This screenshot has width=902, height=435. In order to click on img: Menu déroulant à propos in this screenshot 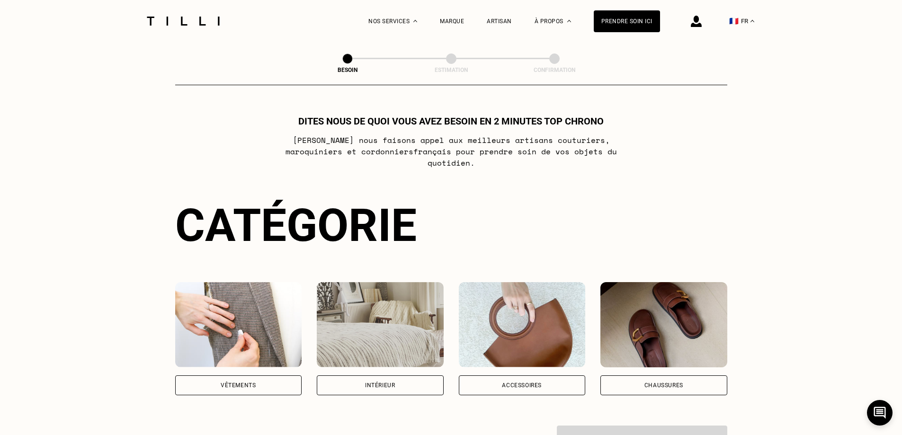, I will do `click(569, 21)`.